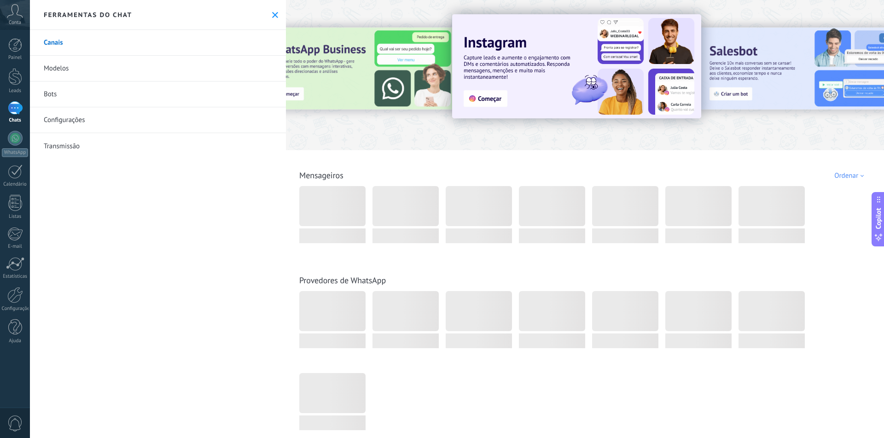 The width and height of the screenshot is (884, 438). What do you see at coordinates (15, 23) in the screenshot?
I see `span: Conta` at bounding box center [15, 23].